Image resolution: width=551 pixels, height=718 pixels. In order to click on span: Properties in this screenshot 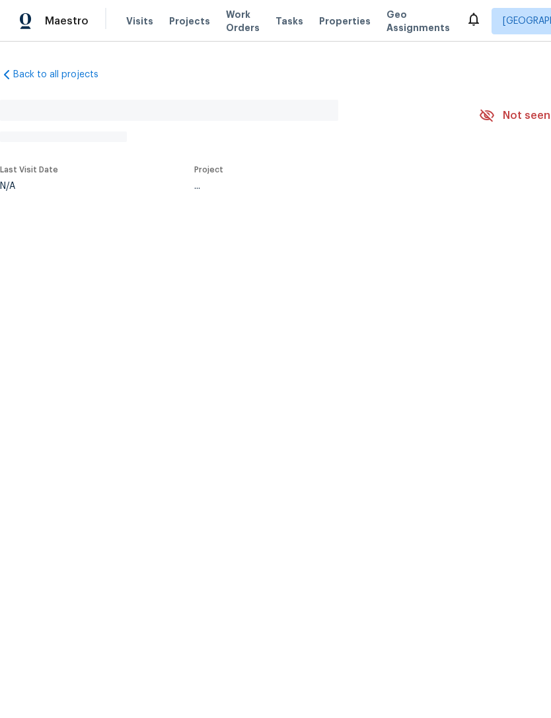, I will do `click(345, 21)`.